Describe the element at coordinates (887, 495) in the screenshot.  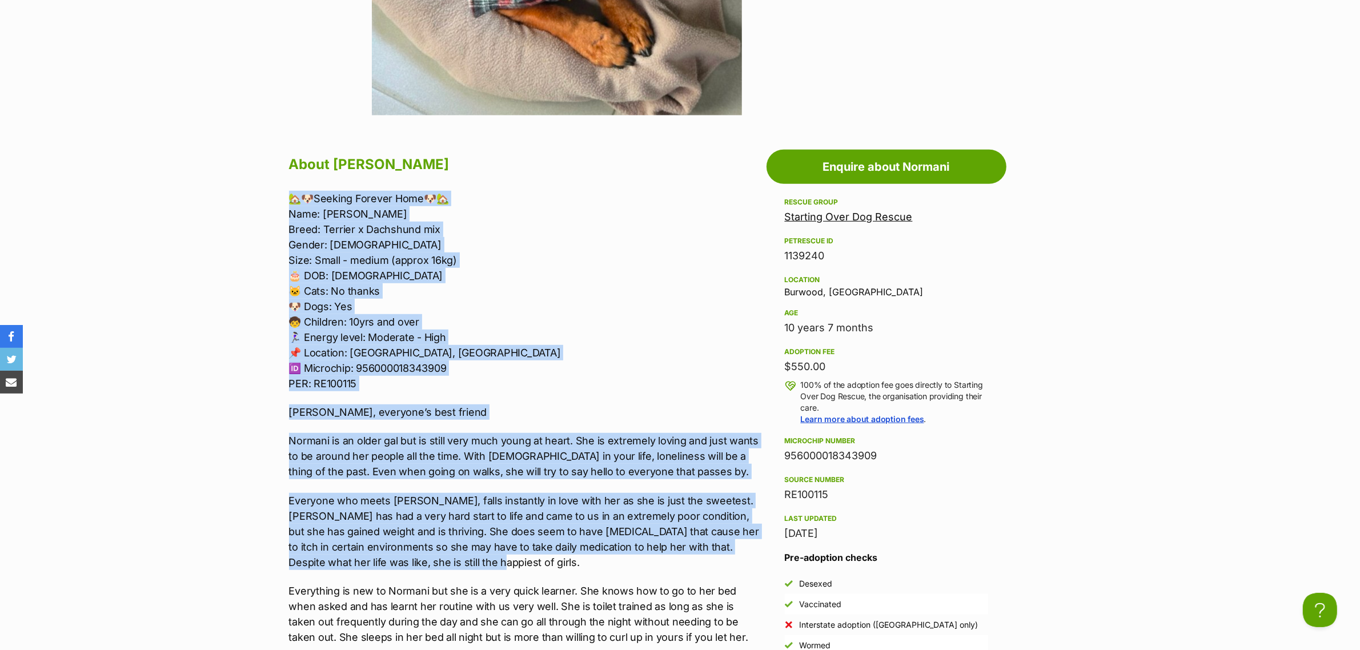
I see `div: RE100115` at that location.